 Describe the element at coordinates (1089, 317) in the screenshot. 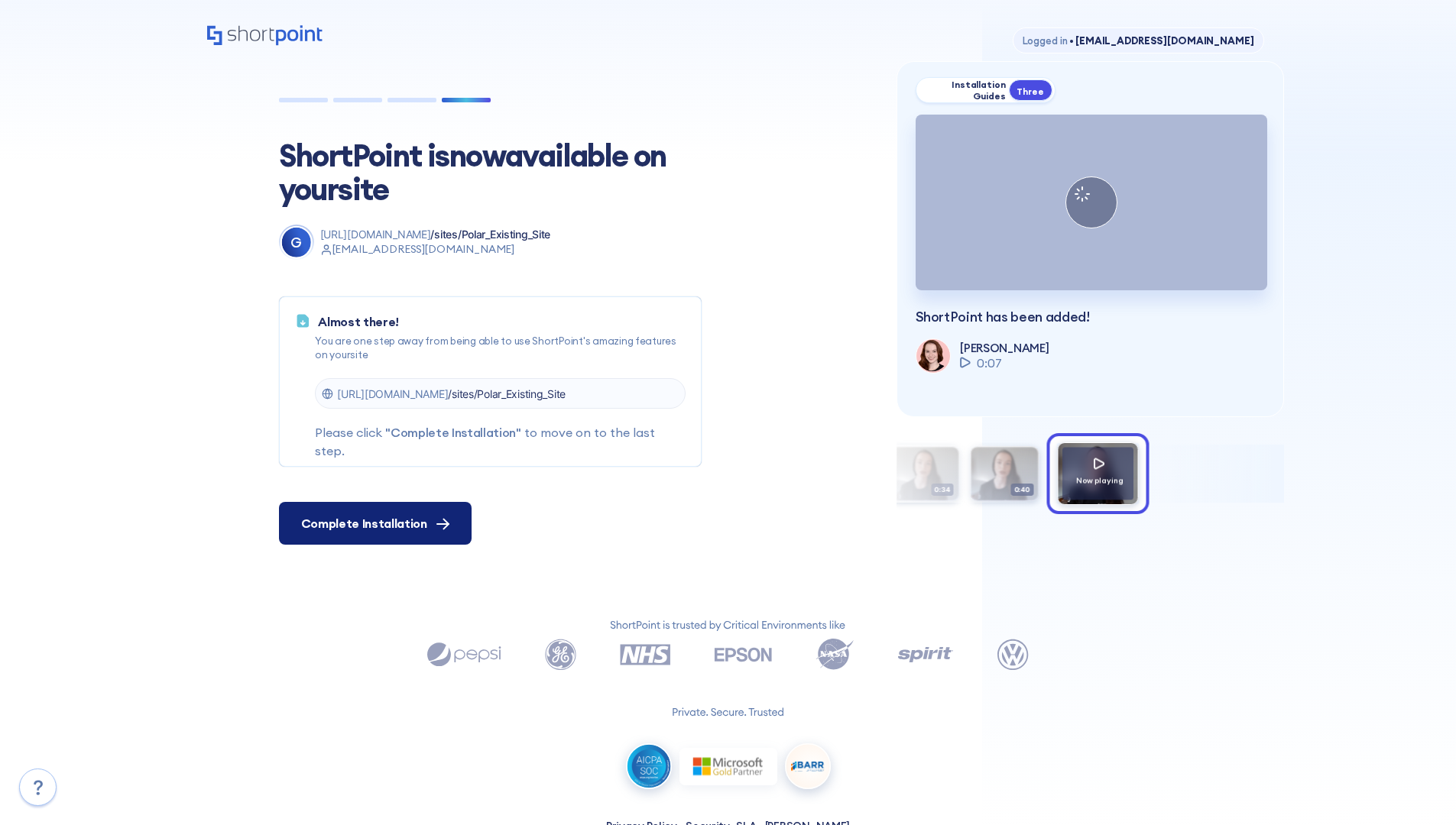

I see `p: ShortPoint has been added!` at that location.